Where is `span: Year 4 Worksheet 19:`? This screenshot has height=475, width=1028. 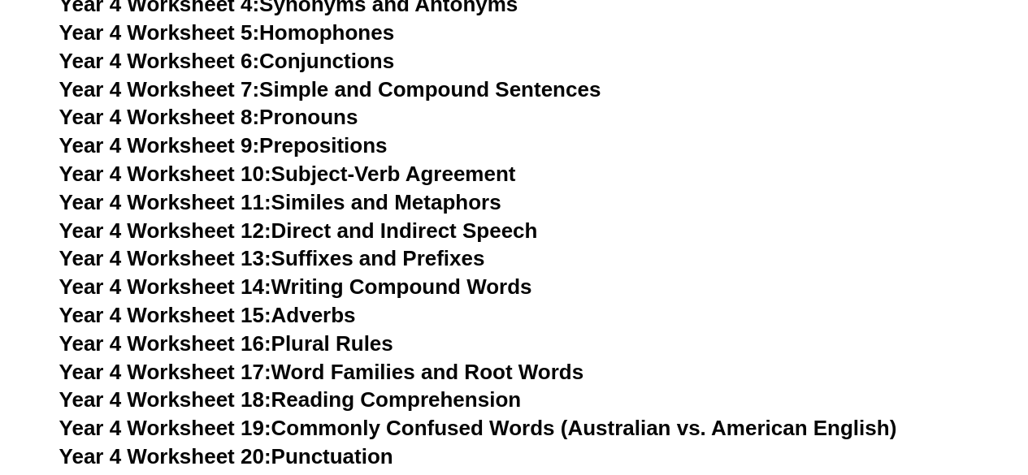
span: Year 4 Worksheet 19: is located at coordinates (165, 428).